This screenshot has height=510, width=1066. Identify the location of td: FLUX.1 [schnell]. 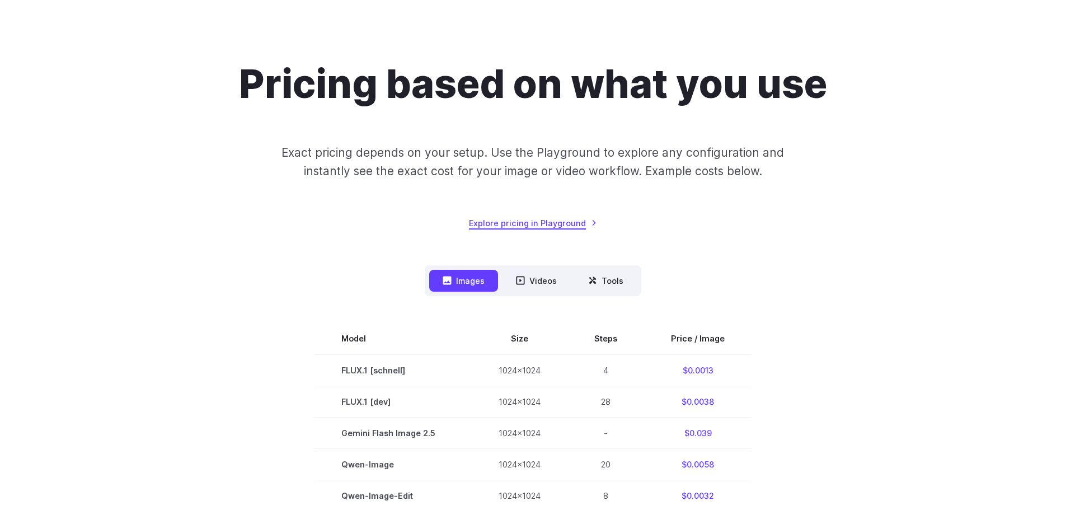
(393, 370).